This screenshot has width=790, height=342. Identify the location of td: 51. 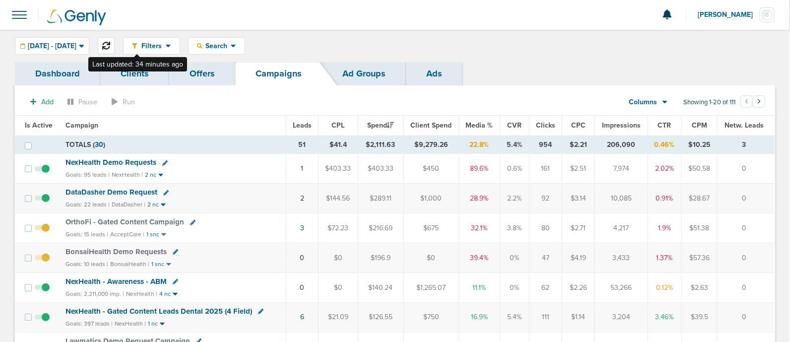
(302, 144).